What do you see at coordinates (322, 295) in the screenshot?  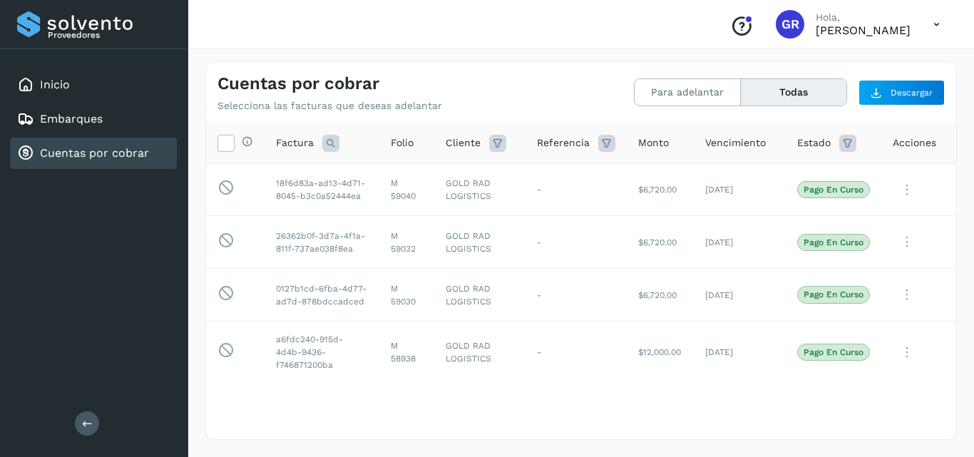 I see `td: 0127b1cd-6fba-4d77-ad7d-878bdccadced` at bounding box center [322, 295].